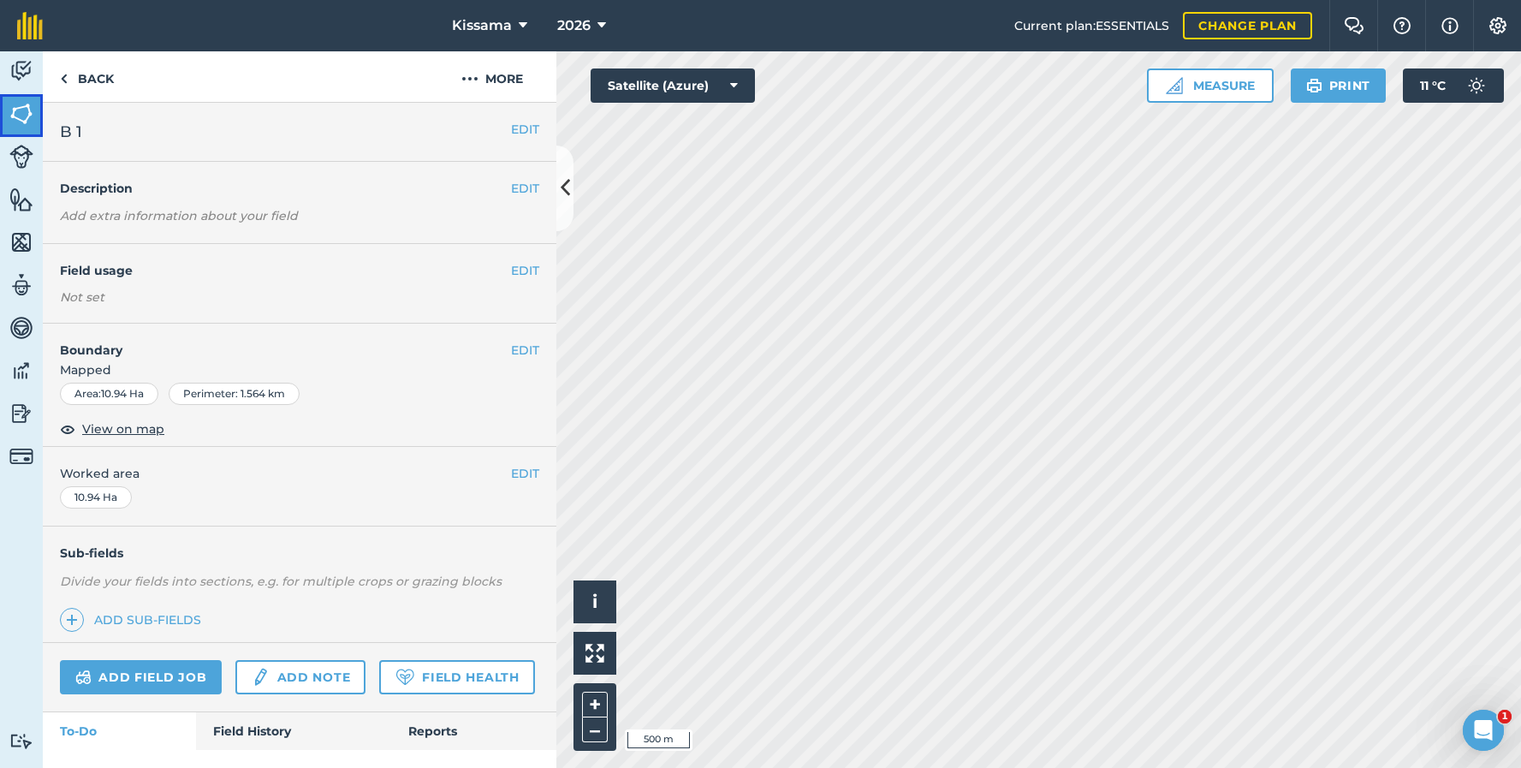 This screenshot has height=768, width=1521. What do you see at coordinates (473, 731) in the screenshot?
I see `a: Reports` at bounding box center [473, 731].